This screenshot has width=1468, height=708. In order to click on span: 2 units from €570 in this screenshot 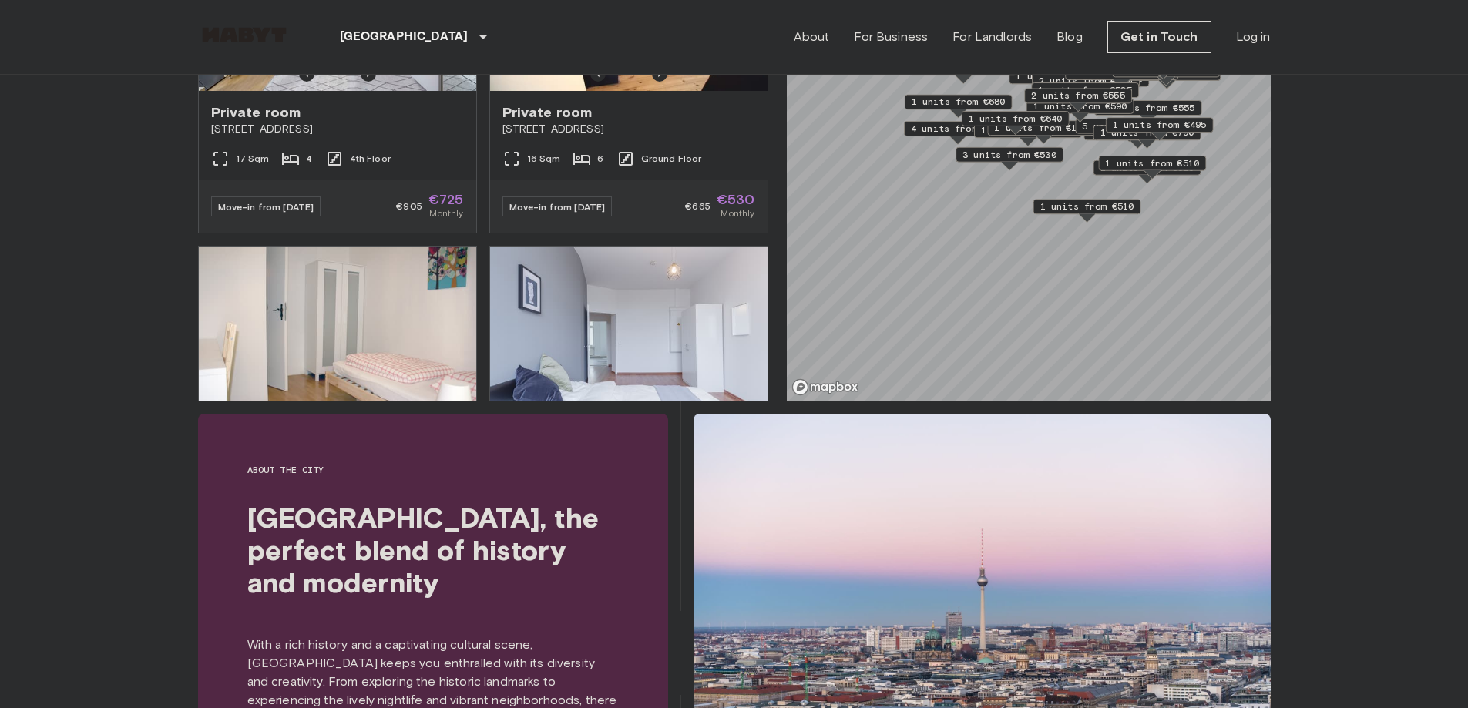, I will do `click(1086, 81)`.